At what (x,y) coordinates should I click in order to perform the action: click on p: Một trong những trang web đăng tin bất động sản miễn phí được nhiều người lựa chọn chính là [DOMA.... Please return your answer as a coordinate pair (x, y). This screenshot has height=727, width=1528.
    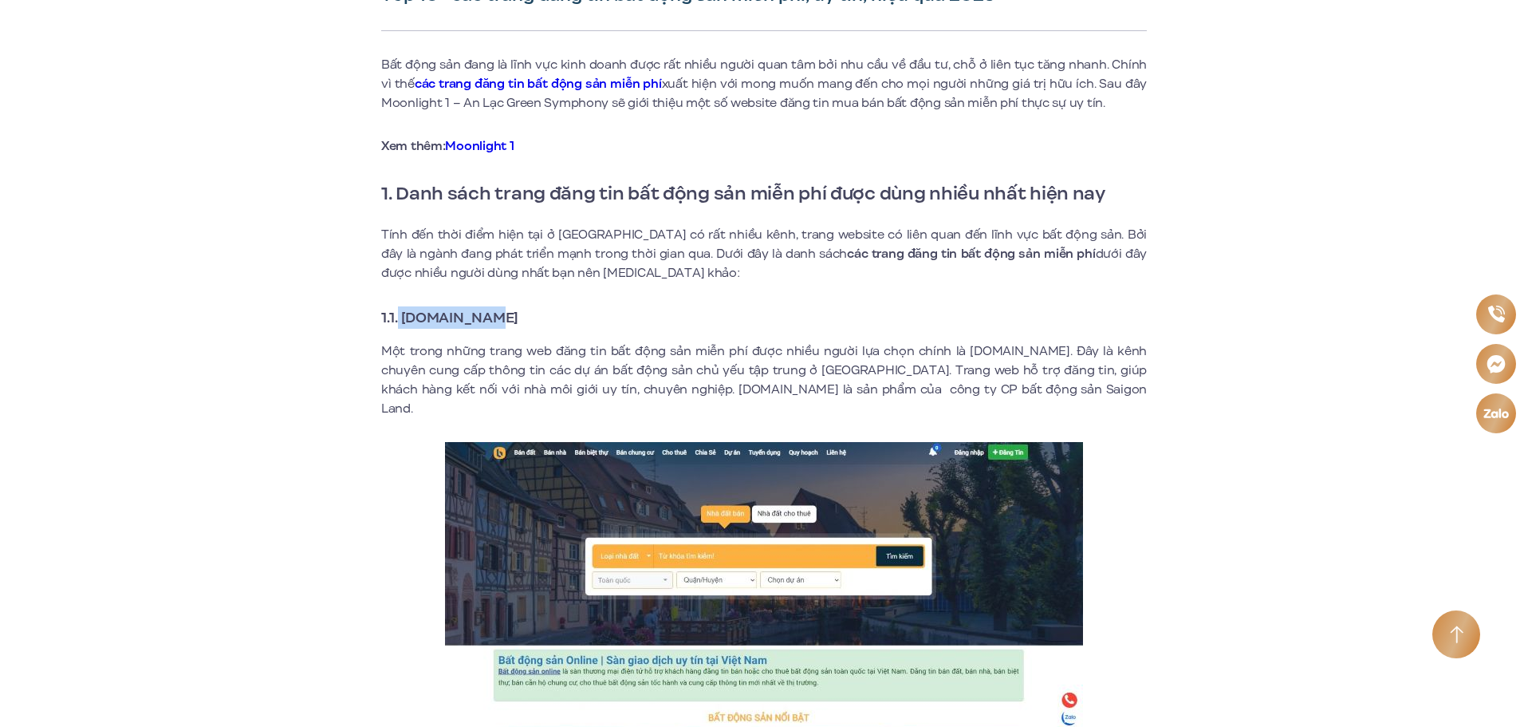
    Looking at the image, I should click on (764, 380).